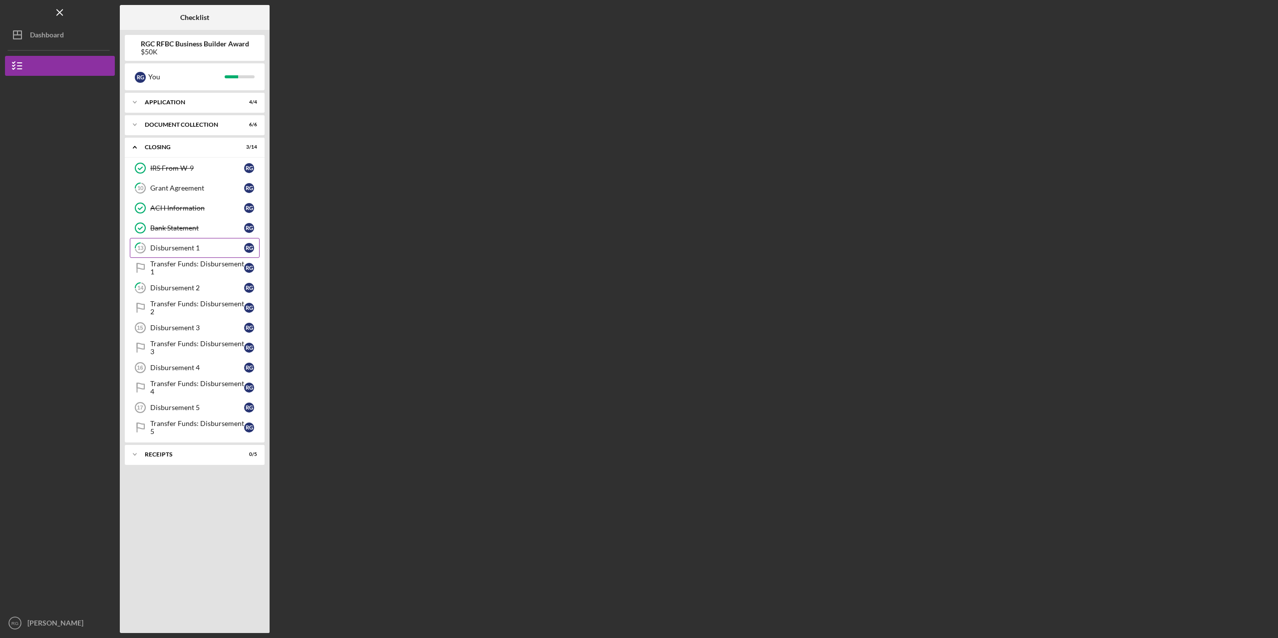  Describe the element at coordinates (188, 455) in the screenshot. I see `div: Receipts` at that location.